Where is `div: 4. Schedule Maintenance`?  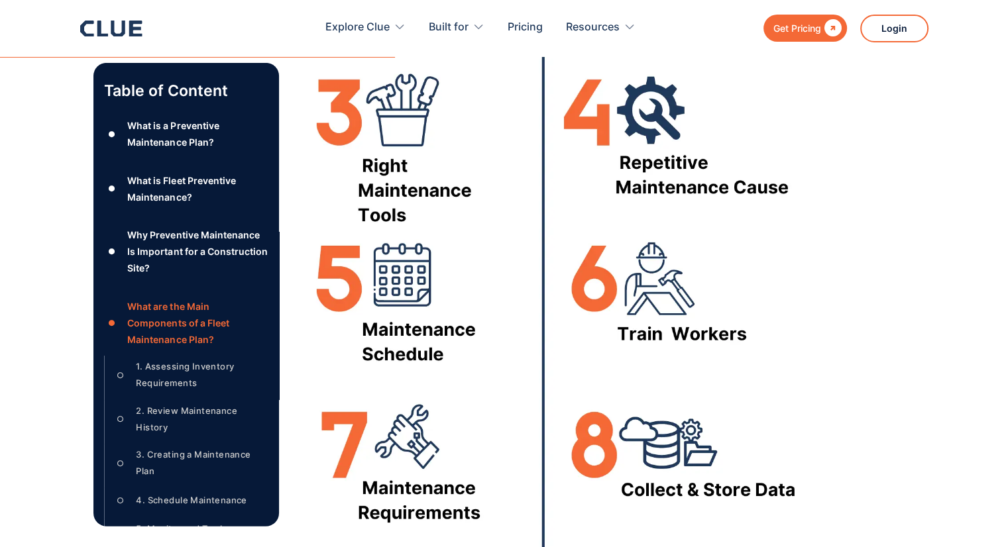
div: 4. Schedule Maintenance is located at coordinates (191, 500).